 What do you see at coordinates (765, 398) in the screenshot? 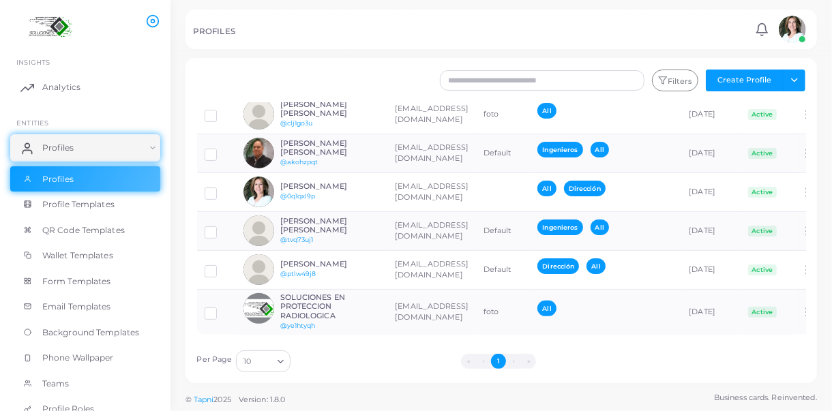
I see `span: Business cards. Reinvented.` at bounding box center [765, 398].